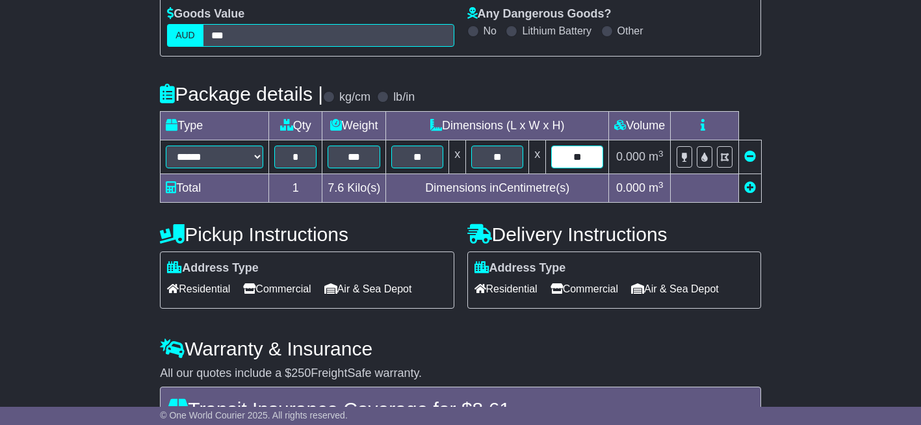  I want to click on td: Volume, so click(639, 126).